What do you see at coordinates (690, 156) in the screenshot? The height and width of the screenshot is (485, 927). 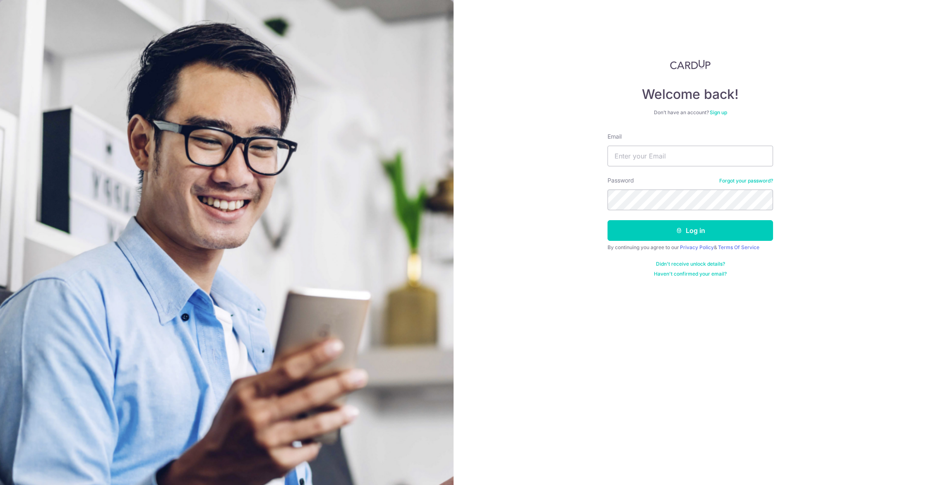 I see `input: Enter your Email` at bounding box center [690, 156].